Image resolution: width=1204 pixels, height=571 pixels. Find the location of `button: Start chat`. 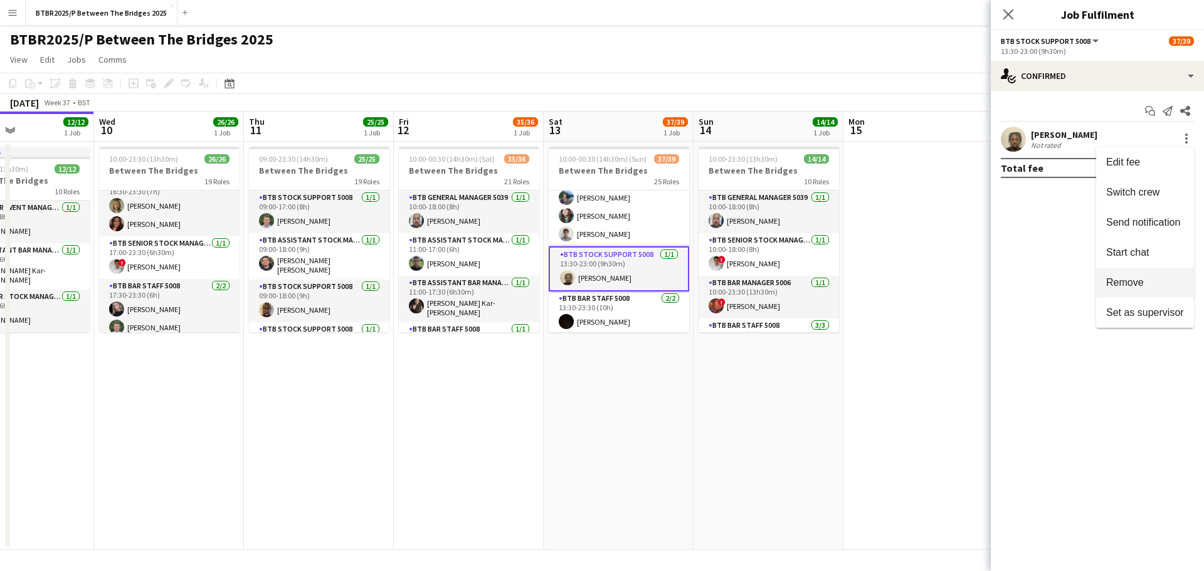

button: Start chat is located at coordinates (1145, 253).